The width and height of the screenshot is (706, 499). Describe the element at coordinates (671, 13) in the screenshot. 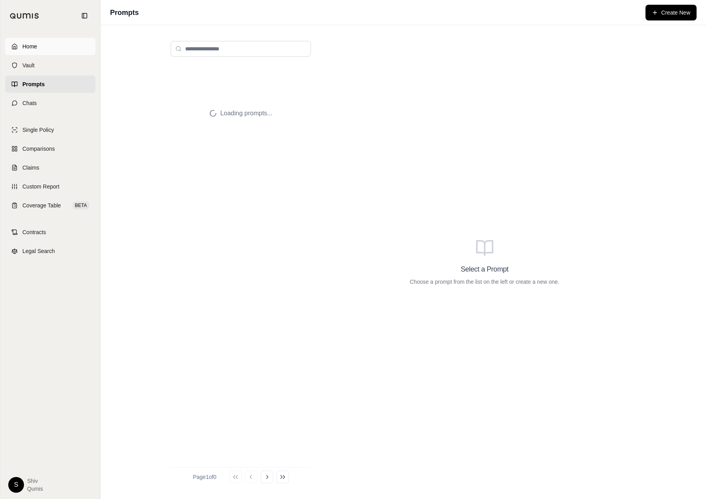

I see `button: Create New` at that location.